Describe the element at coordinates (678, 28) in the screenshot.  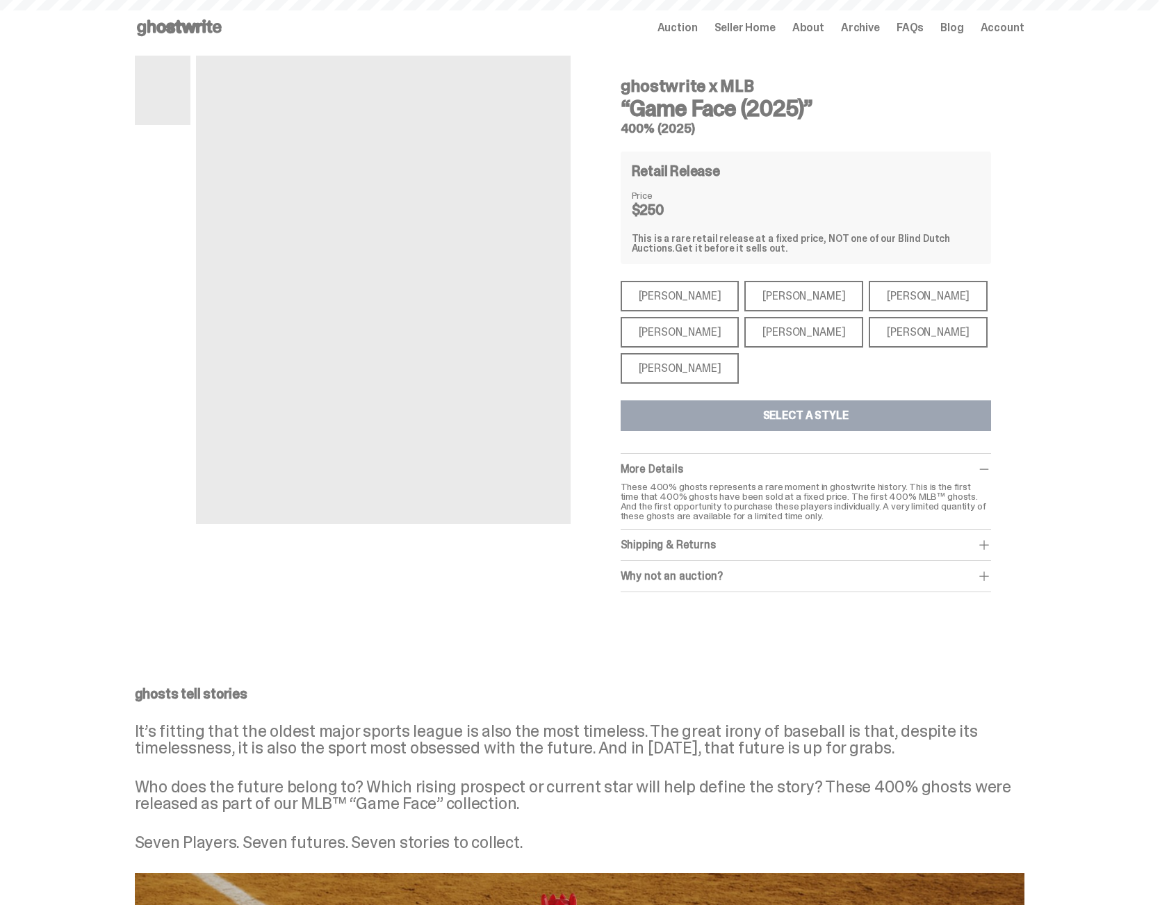
I see `span: Auction` at that location.